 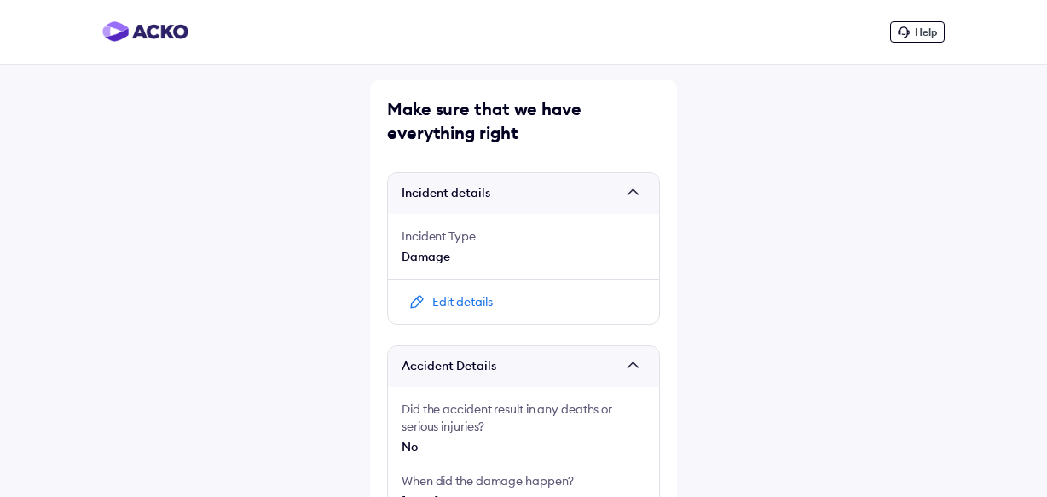 I want to click on span: Accident Details, so click(x=511, y=367).